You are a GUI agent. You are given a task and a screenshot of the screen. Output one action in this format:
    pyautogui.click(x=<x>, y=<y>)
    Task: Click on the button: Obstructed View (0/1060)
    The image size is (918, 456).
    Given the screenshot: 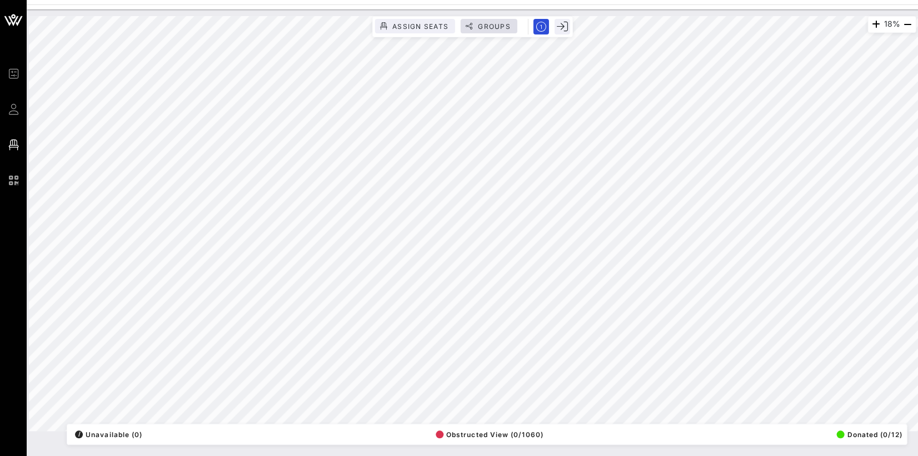 What is the action you would take?
    pyautogui.click(x=488, y=434)
    